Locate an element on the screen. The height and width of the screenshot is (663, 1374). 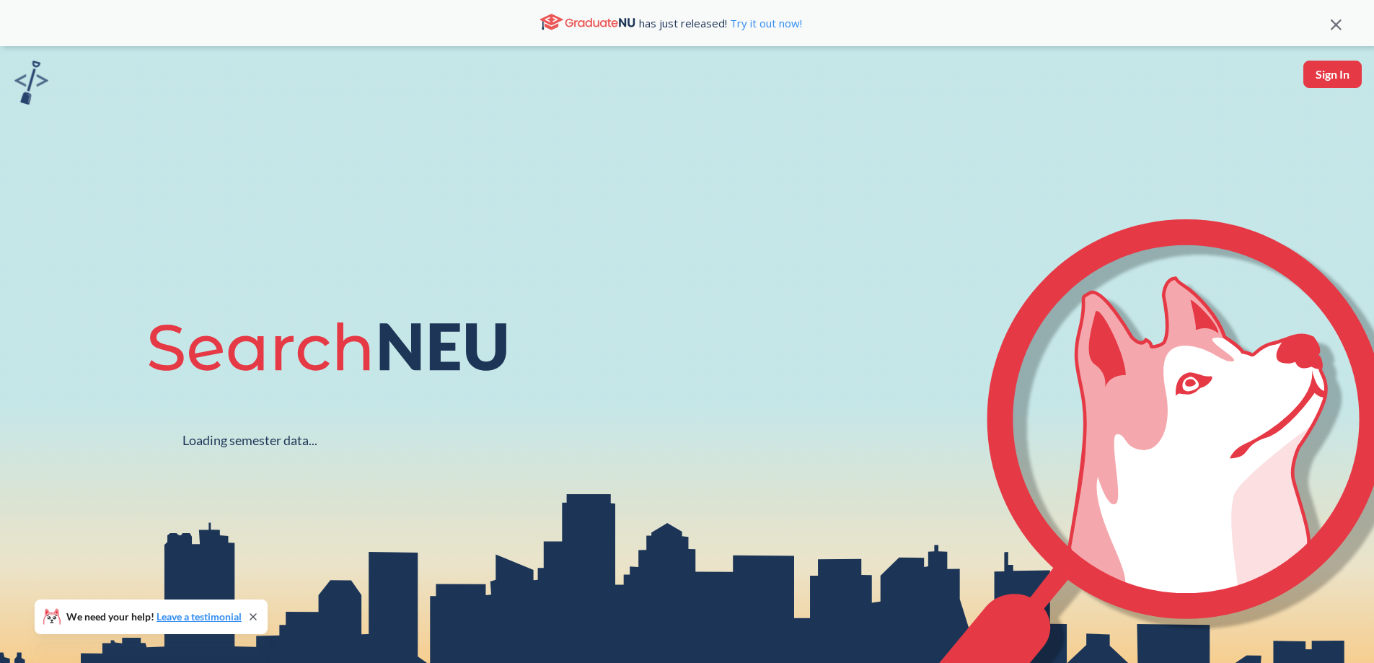
img: sandbox logo is located at coordinates (31, 82).